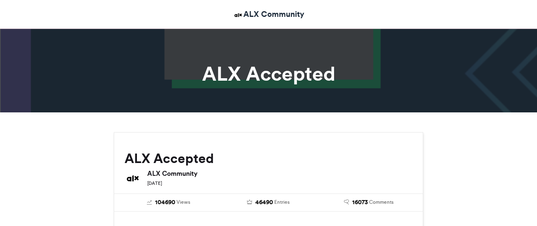  I want to click on span: Entries, so click(282, 203).